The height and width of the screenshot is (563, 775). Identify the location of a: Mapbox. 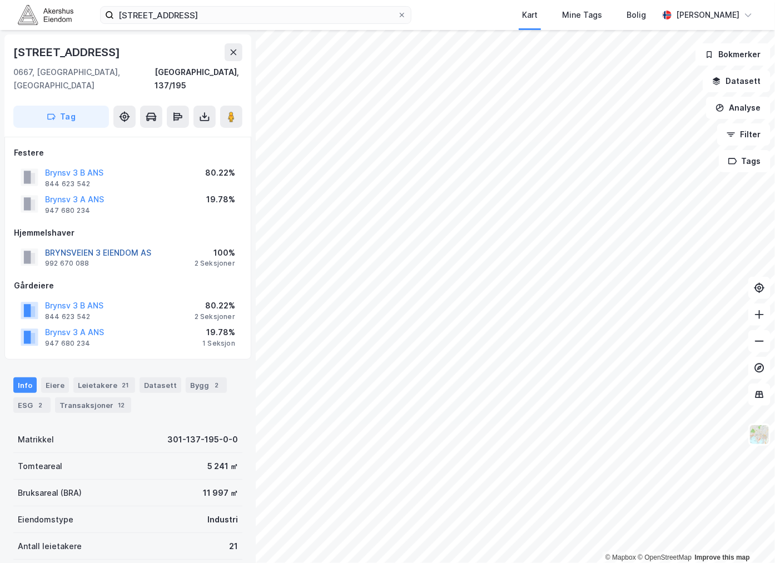
(620, 557).